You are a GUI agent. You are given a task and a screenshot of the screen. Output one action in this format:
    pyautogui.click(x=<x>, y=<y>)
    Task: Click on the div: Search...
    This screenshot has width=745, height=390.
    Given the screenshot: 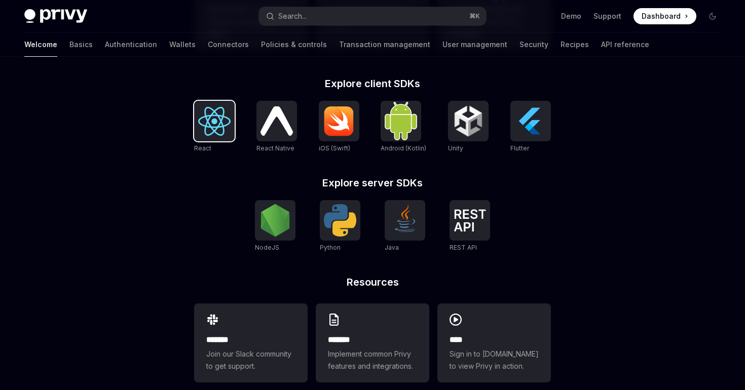 What is the action you would take?
    pyautogui.click(x=292, y=16)
    